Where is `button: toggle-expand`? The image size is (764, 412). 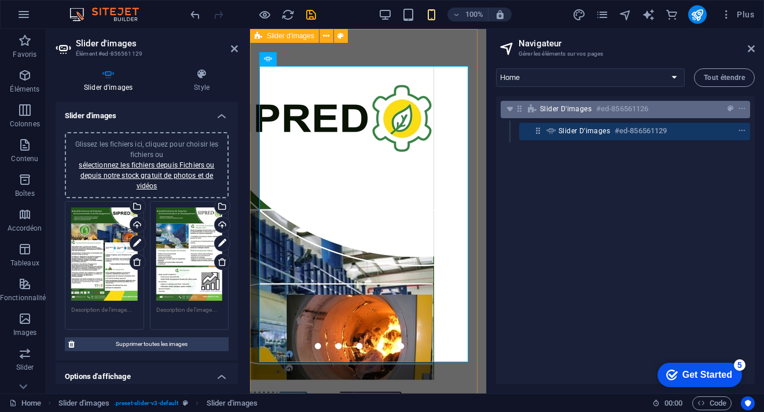
button: toggle-expand is located at coordinates (510, 109).